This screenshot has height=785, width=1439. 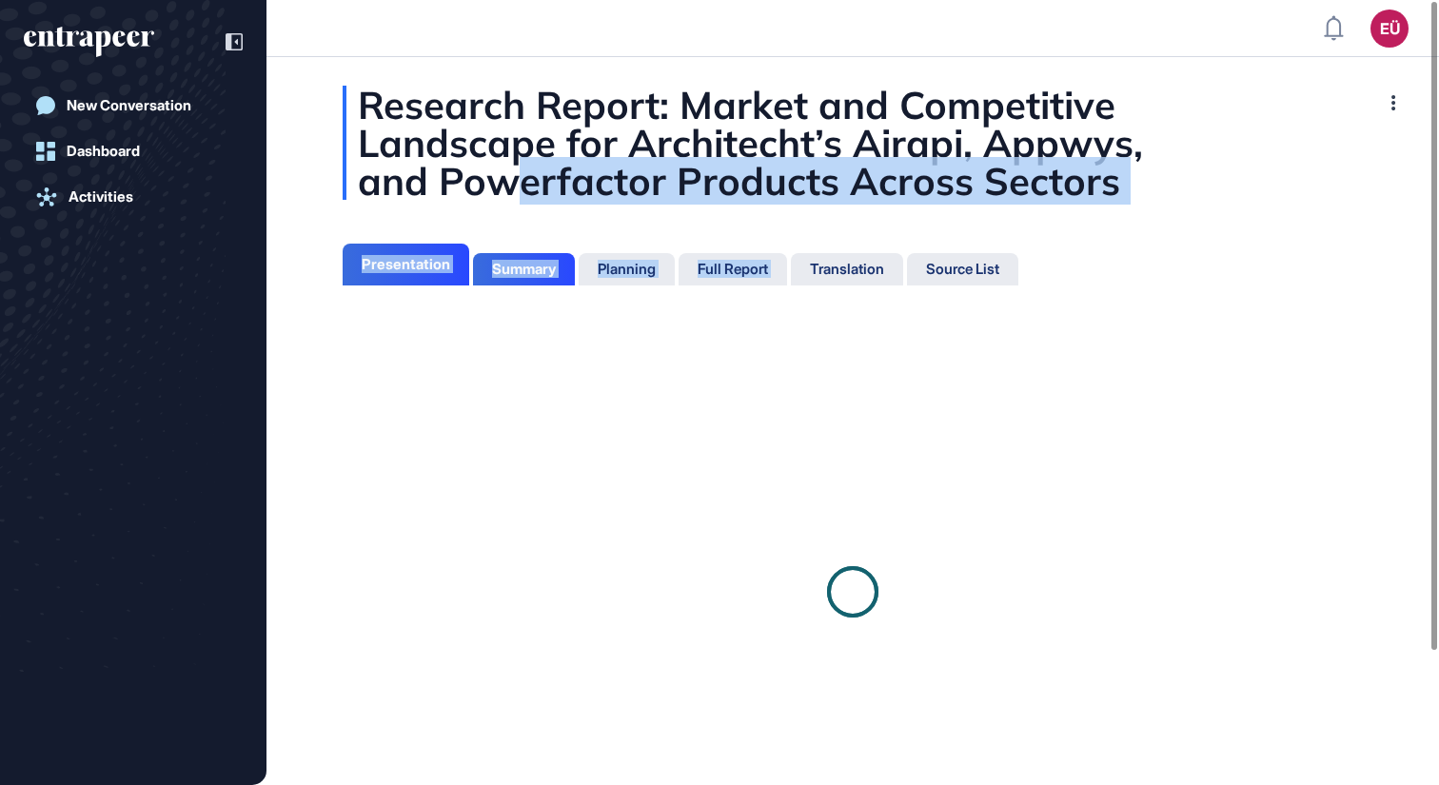 I want to click on div: entrapeer-logo, so click(x=88, y=42).